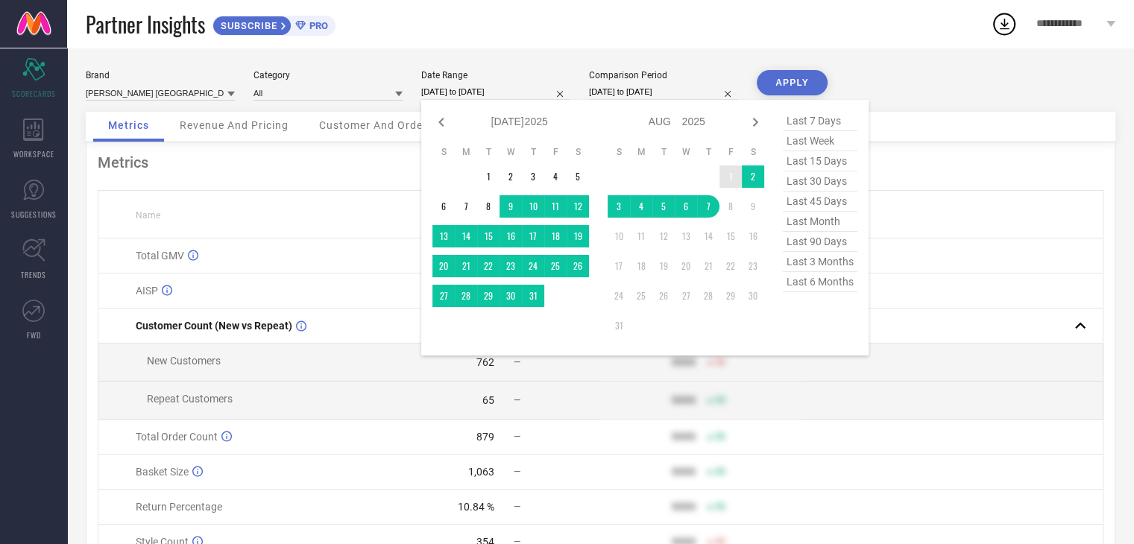 The image size is (1134, 544). I want to click on div: Open download list, so click(1004, 24).